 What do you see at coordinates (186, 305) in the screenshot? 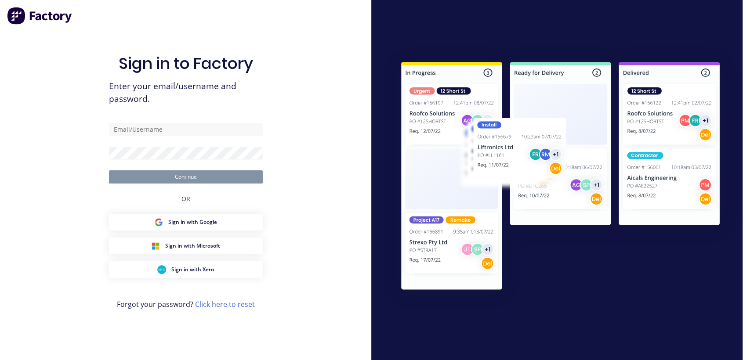
I see `span: Forgot your password?` at bounding box center [186, 305].